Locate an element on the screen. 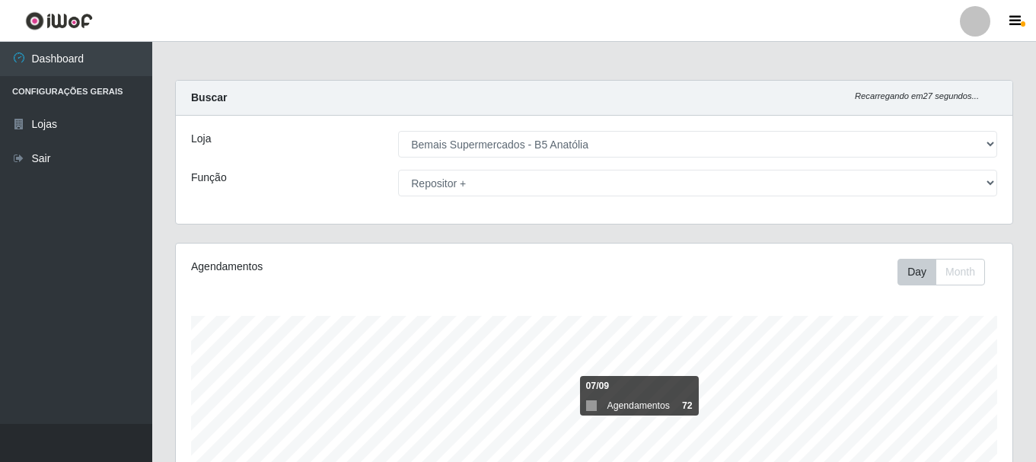  strong: Buscar is located at coordinates (209, 97).